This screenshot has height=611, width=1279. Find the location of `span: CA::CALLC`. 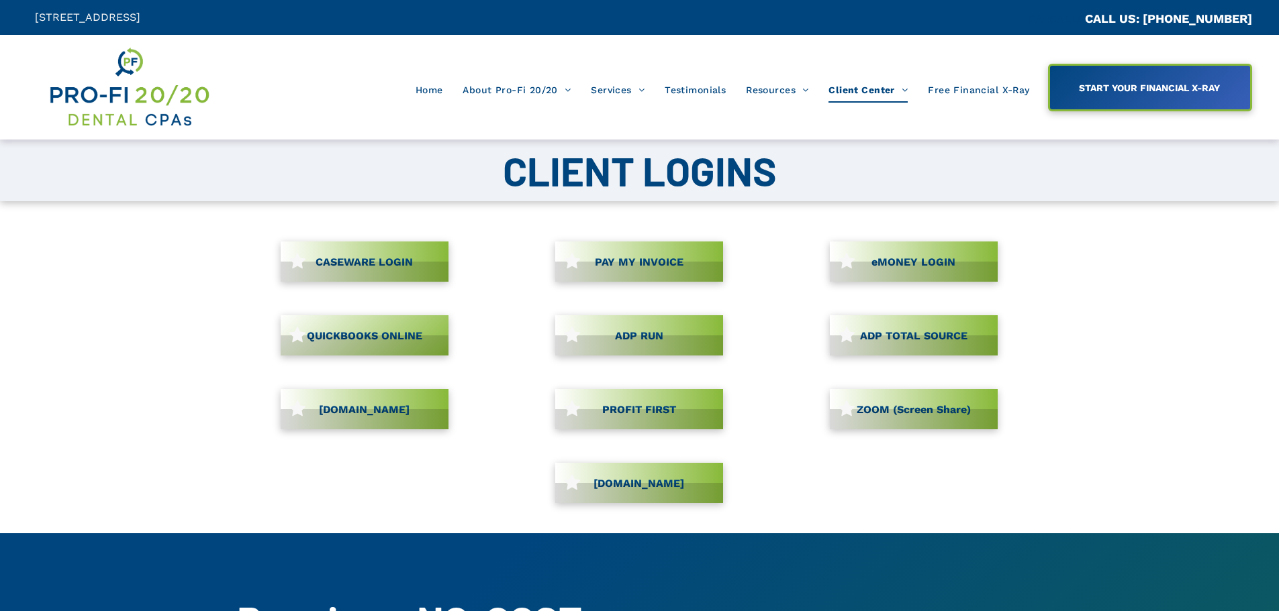

span: CA::CALLC is located at coordinates (1056, 19).